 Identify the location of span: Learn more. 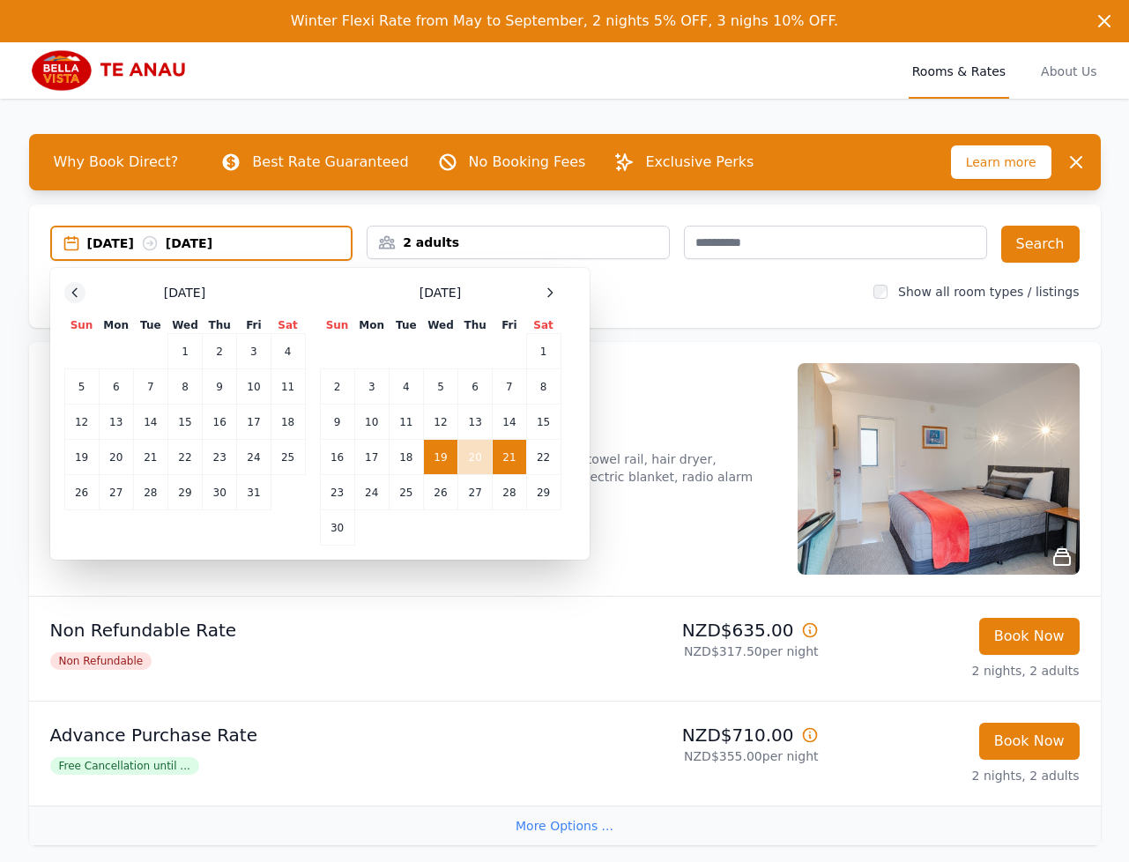
(1001, 162).